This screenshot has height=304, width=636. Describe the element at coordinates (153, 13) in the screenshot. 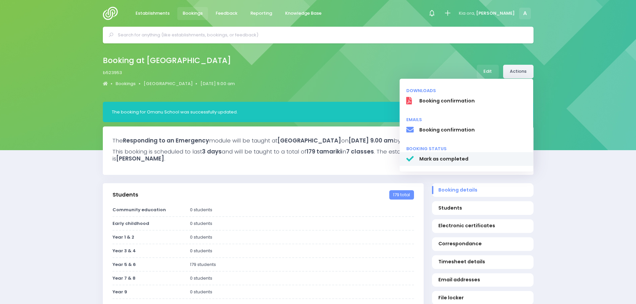

I see `span: Establishments` at that location.